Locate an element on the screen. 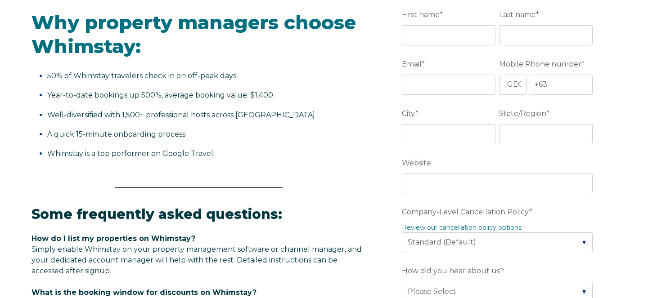 Image resolution: width=648 pixels, height=298 pixels. span: Year-to-date bookings up 500%, average booking value: $1,400 is located at coordinates (160, 95).